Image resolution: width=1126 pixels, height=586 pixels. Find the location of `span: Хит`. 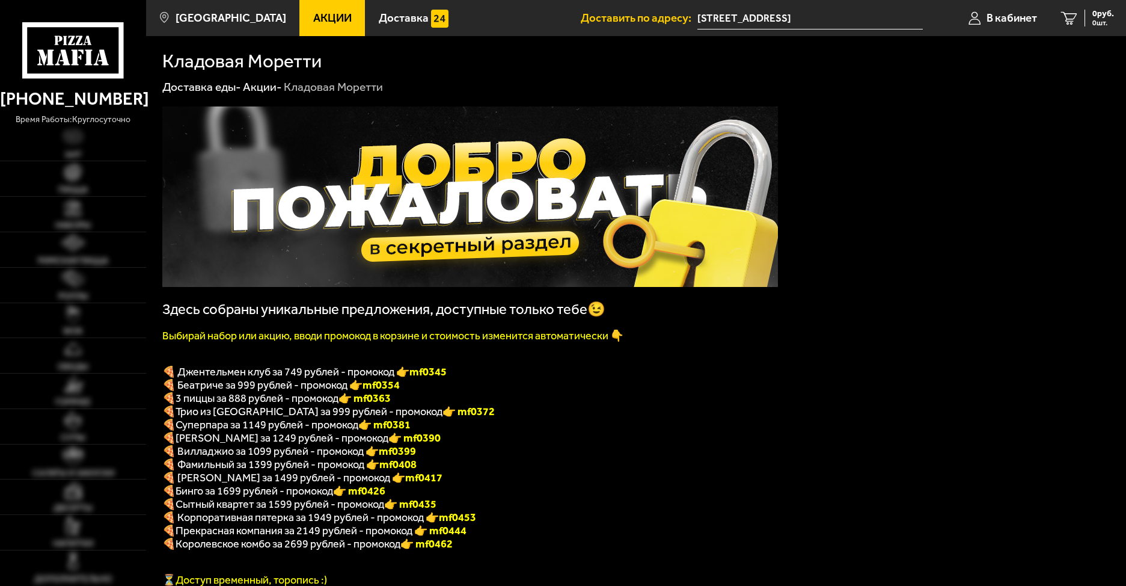

span: Хит is located at coordinates (73, 154).